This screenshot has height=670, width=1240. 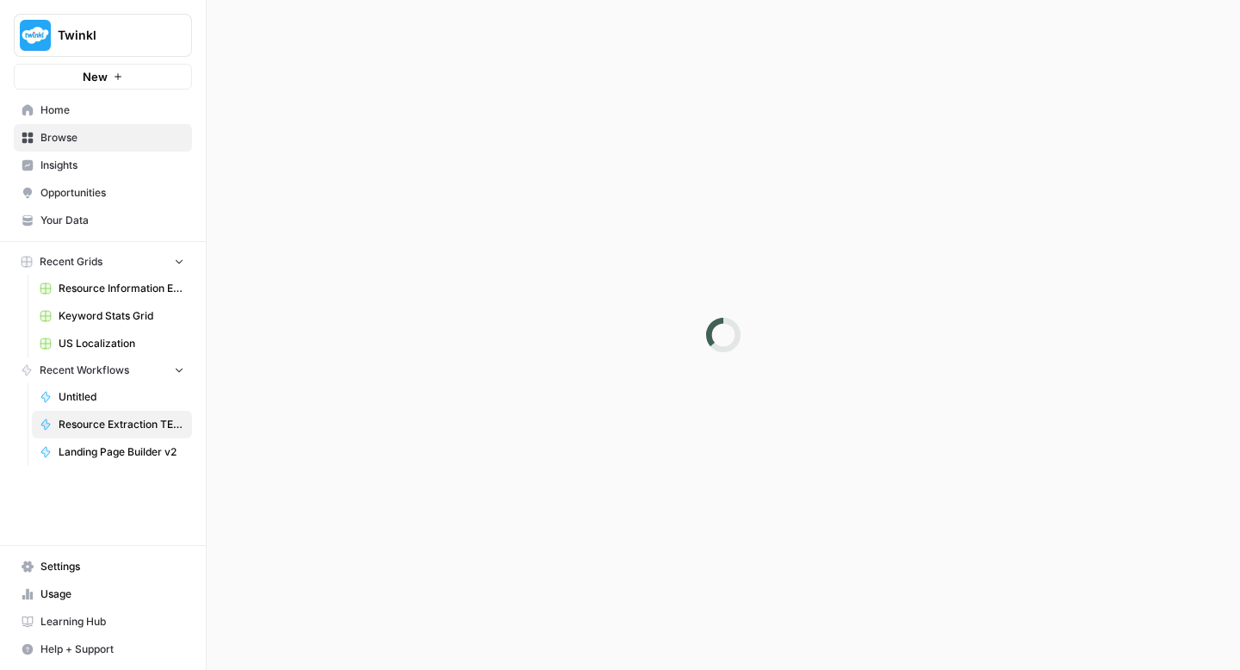 I want to click on a: Learning Hub, so click(x=103, y=622).